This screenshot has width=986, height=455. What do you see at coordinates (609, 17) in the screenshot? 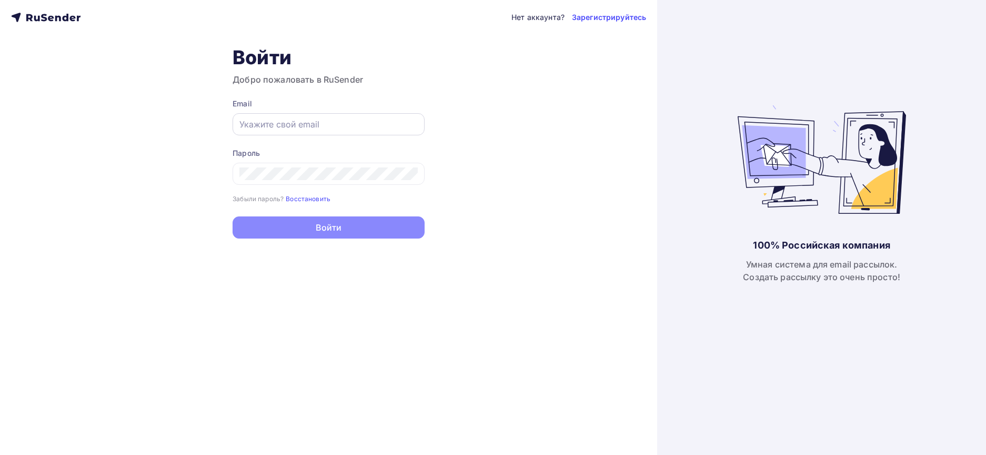
I see `a: Зарегистрируйтесь` at bounding box center [609, 17].